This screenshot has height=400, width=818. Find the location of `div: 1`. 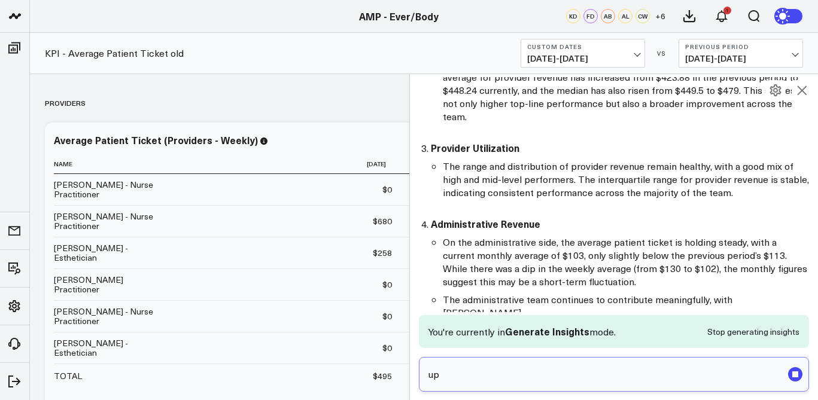

div: 1 is located at coordinates (727, 10).